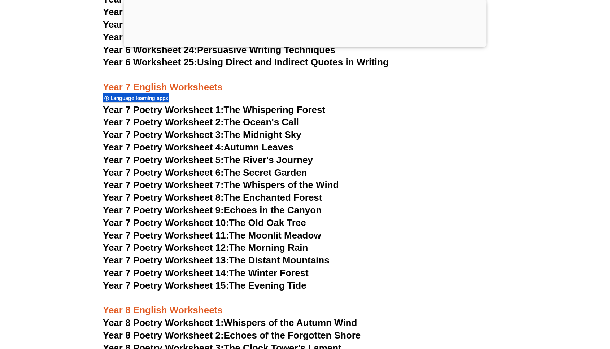 This screenshot has width=610, height=349. What do you see at coordinates (233, 12) in the screenshot?
I see `a: Year 6 Worksheet 21:Summarising and Paraphrasing Texts` at bounding box center [233, 12].